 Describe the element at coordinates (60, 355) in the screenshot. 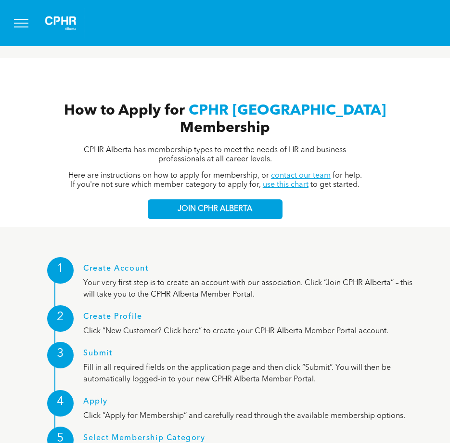

I see `div: 3` at that location.